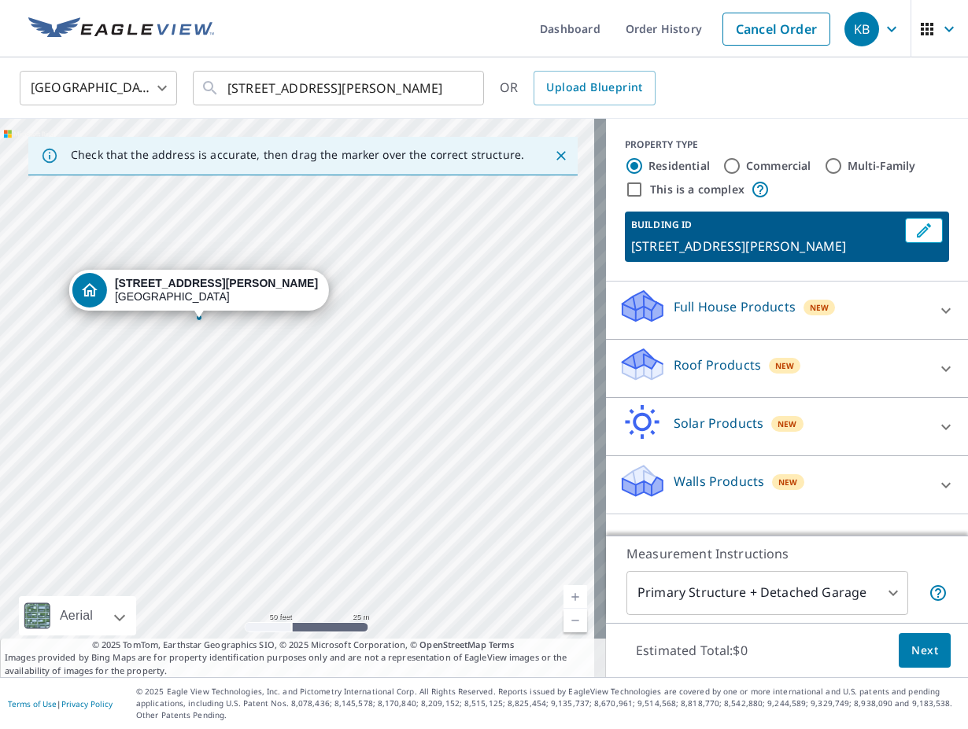 The image size is (968, 729). What do you see at coordinates (692, 651) in the screenshot?
I see `p: Estimated Total: $0` at bounding box center [692, 651].